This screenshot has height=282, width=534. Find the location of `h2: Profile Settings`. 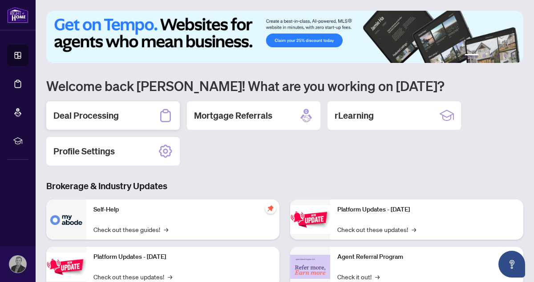

h2: Profile Settings is located at coordinates (84, 151).